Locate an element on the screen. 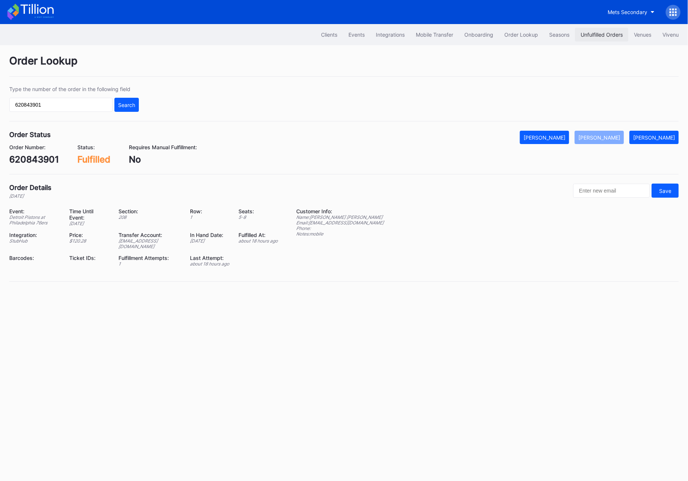  div: Barcodes: is located at coordinates (34, 258).